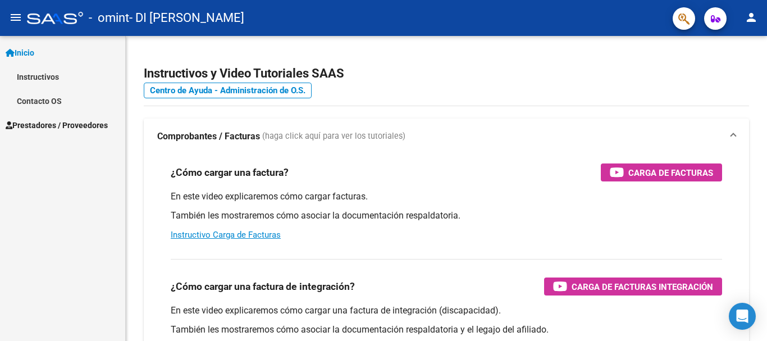  Describe the element at coordinates (446, 216) in the screenshot. I see `p: También les mostraremos cómo asociar la documentación respaldatoria.` at that location.